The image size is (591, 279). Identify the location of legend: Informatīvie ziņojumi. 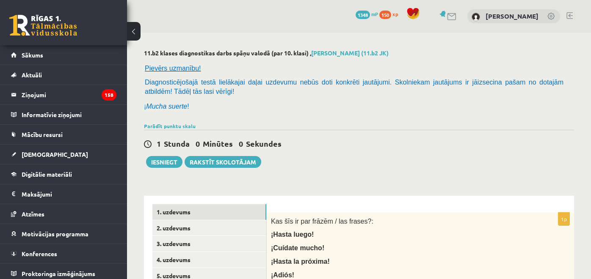
(69, 115).